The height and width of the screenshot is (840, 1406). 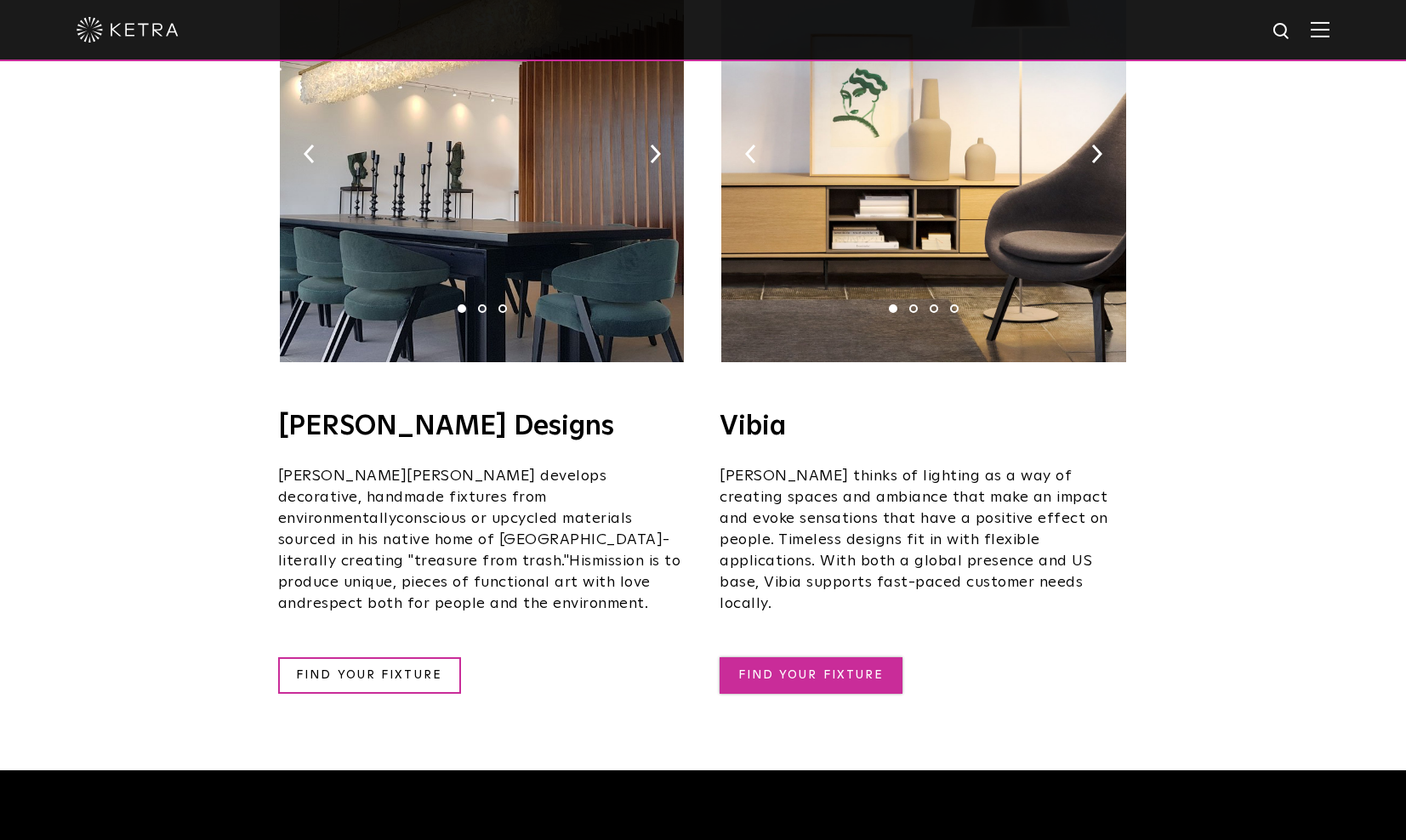 I want to click on span: His, so click(x=580, y=561).